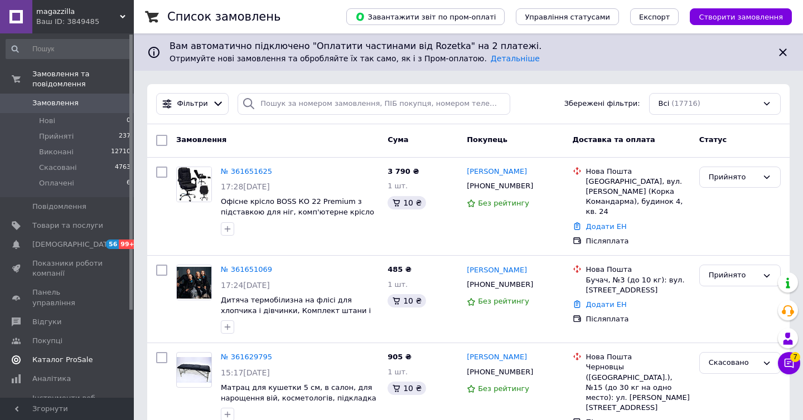  Describe the element at coordinates (112, 244) in the screenshot. I see `span: 56` at that location.